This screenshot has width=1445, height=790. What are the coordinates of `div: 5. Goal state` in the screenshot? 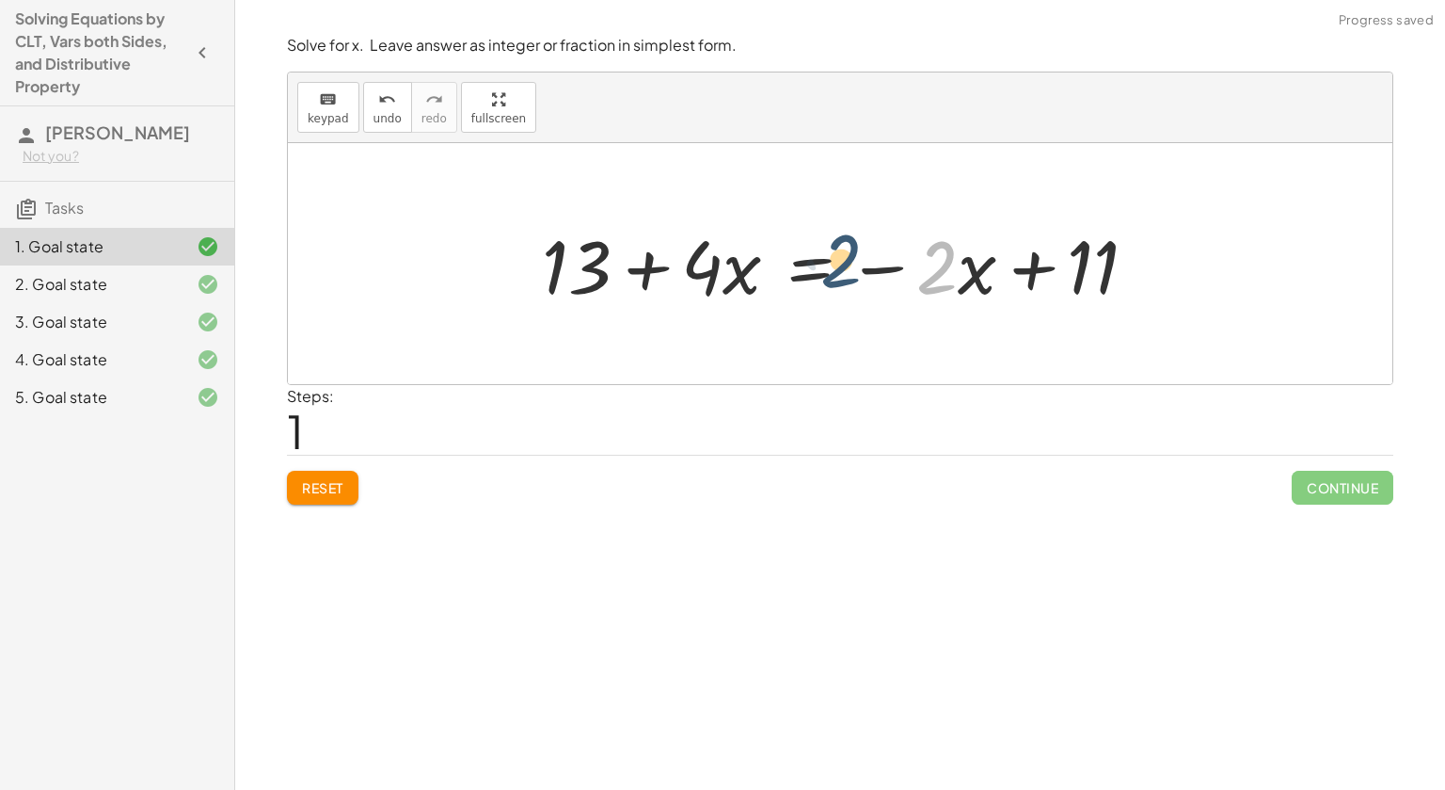 It's located at (90, 397).